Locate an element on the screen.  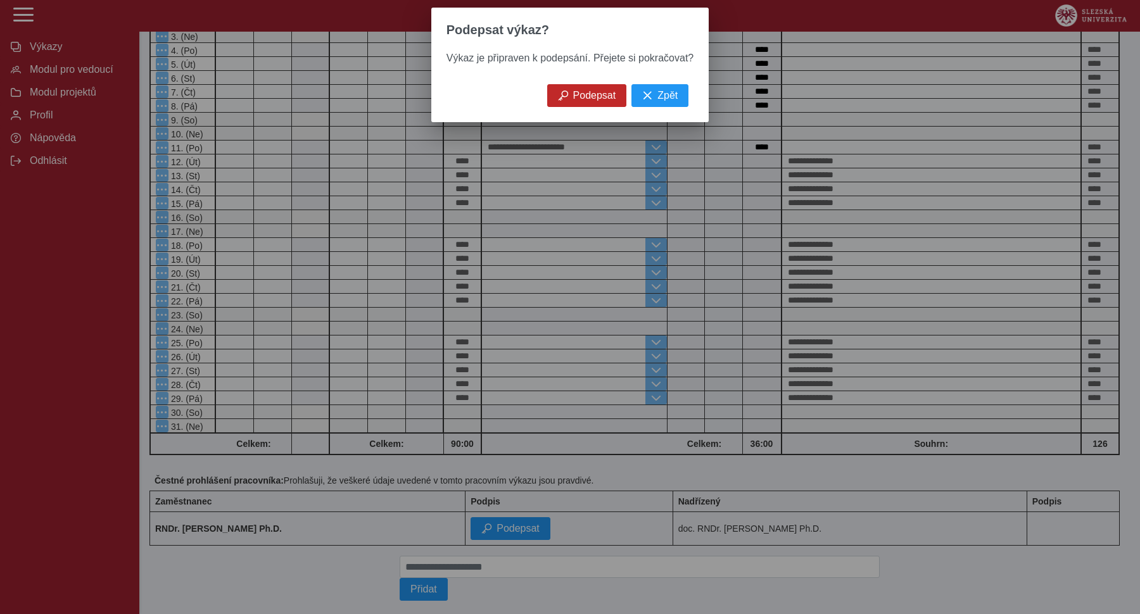
button: Podepsat is located at coordinates (587, 96).